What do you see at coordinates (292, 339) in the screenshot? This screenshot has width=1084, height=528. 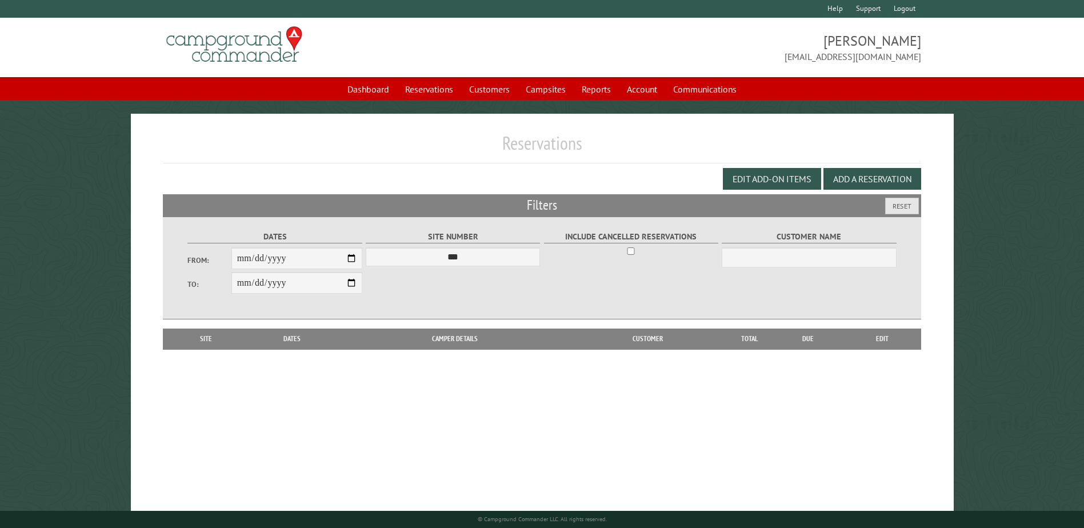 I see `th: Dates` at bounding box center [292, 339].